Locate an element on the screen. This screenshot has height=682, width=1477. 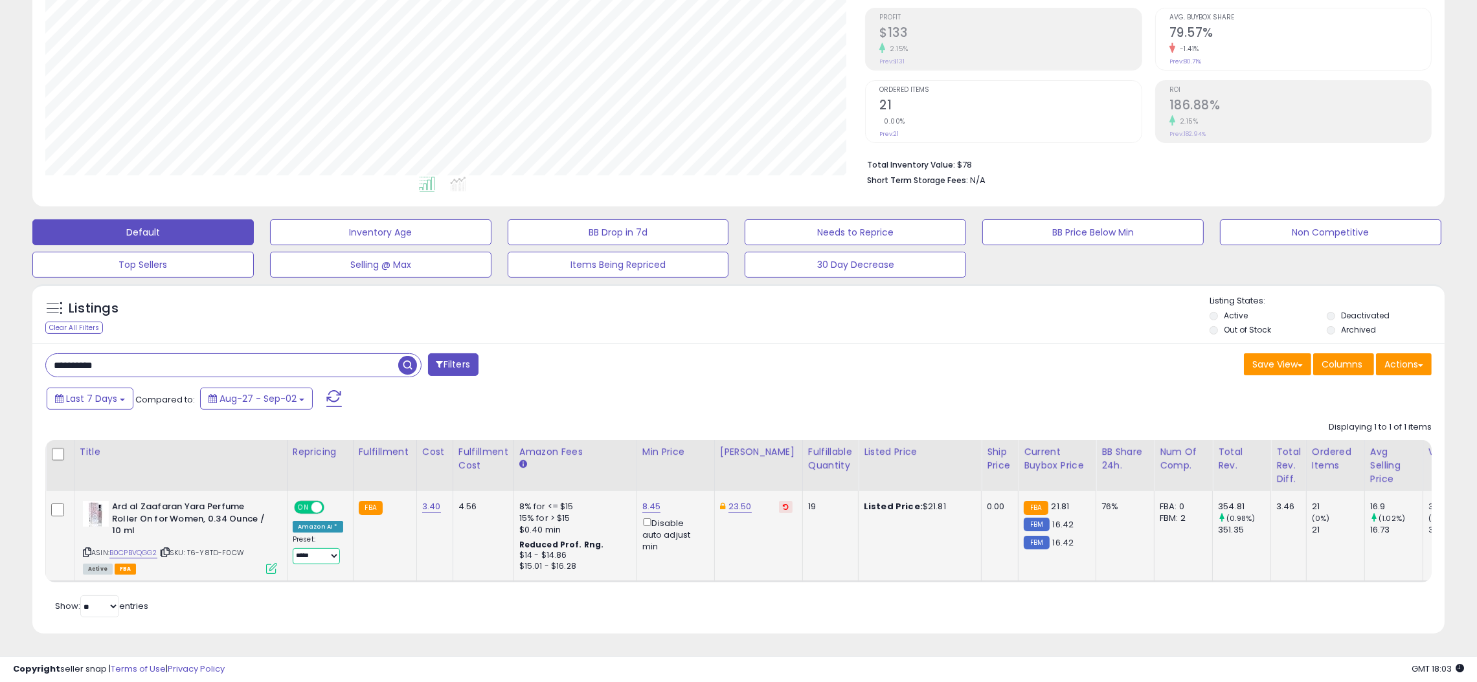
li: $78 is located at coordinates (1144, 164).